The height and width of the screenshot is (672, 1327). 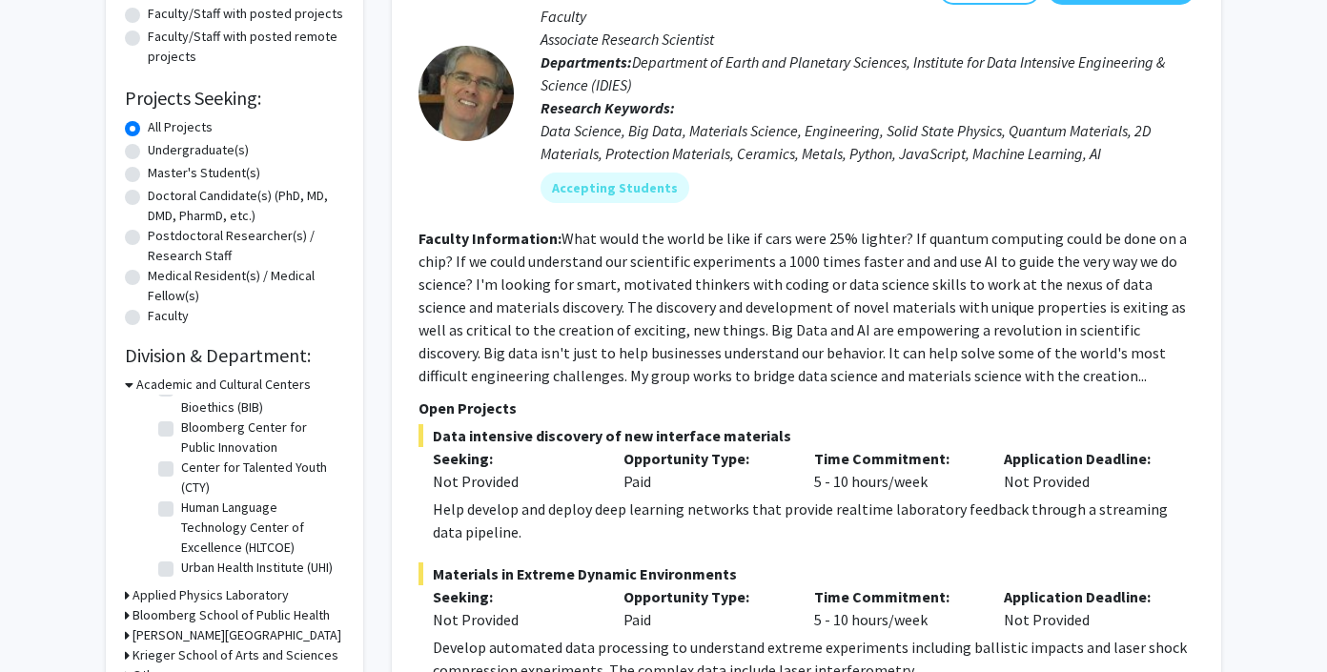 I want to click on h3: Applied Physics Laboratory, so click(x=211, y=595).